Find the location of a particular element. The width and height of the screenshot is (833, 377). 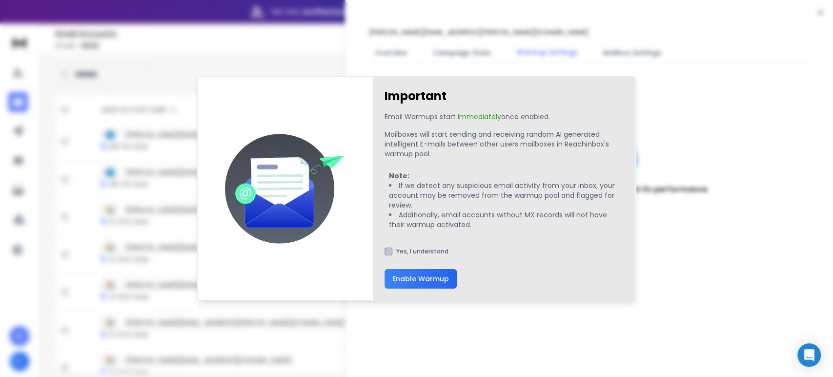

h1: Important is located at coordinates (415, 96).